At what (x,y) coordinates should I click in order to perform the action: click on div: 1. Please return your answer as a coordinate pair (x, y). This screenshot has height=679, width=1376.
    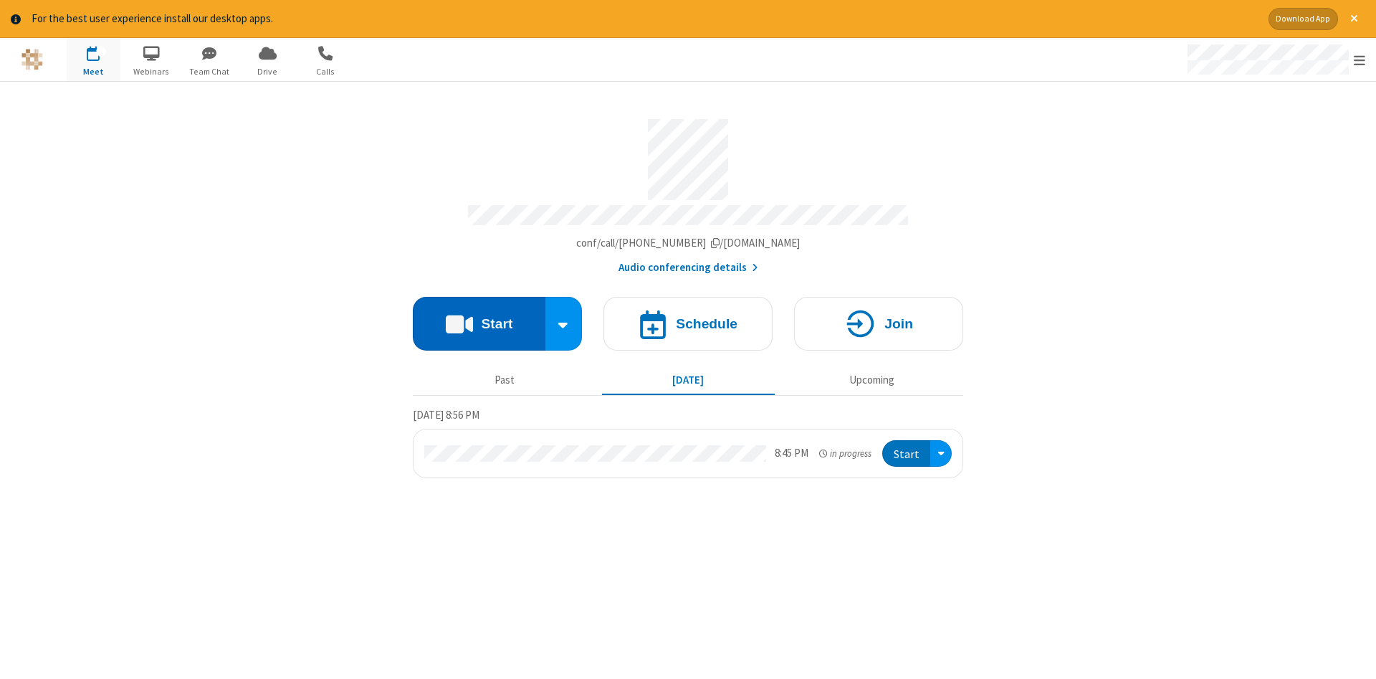
    Looking at the image, I should click on (101, 51).